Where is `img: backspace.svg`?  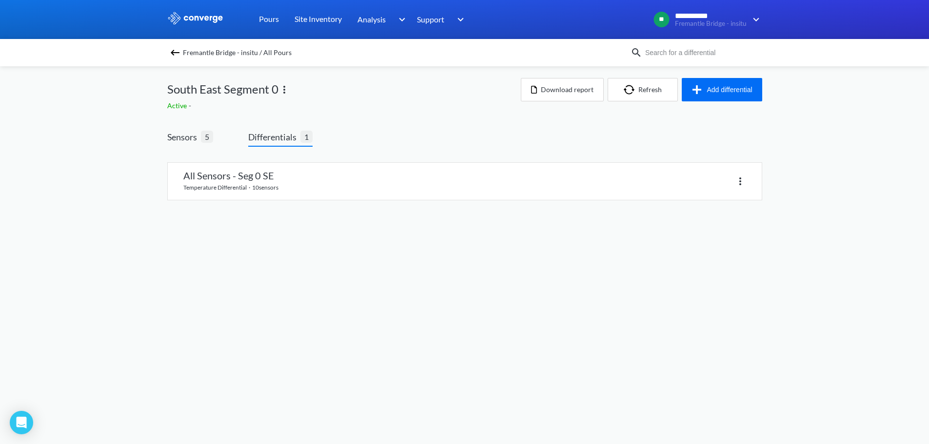 img: backspace.svg is located at coordinates (175, 53).